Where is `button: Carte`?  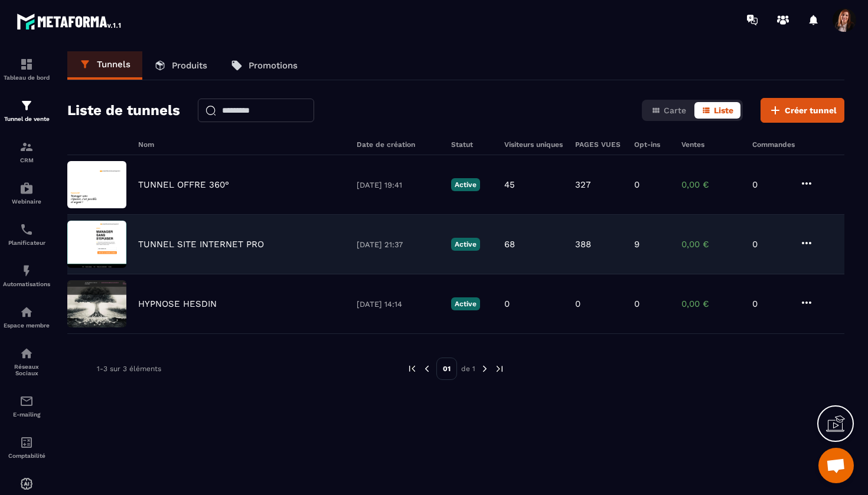 button: Carte is located at coordinates (668, 110).